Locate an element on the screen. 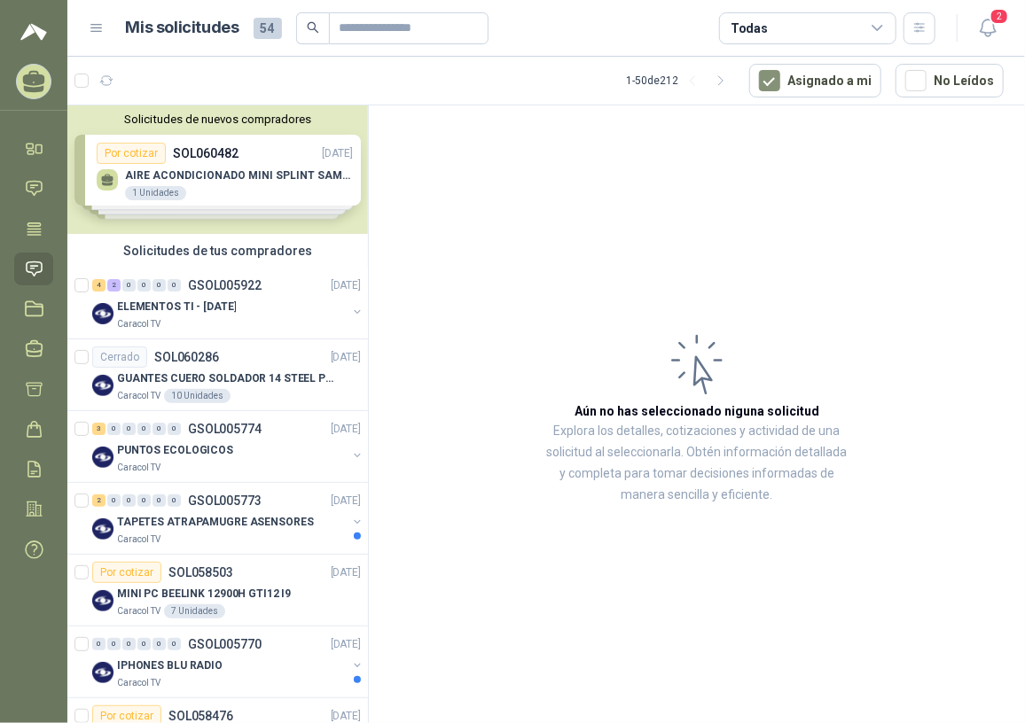 This screenshot has height=723, width=1025. div: Solicitudes de tus compradores is located at coordinates (217, 251).